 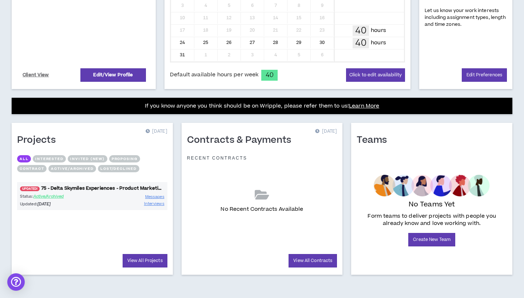 What do you see at coordinates (375, 141) in the screenshot?
I see `h1: Teams` at bounding box center [375, 141].